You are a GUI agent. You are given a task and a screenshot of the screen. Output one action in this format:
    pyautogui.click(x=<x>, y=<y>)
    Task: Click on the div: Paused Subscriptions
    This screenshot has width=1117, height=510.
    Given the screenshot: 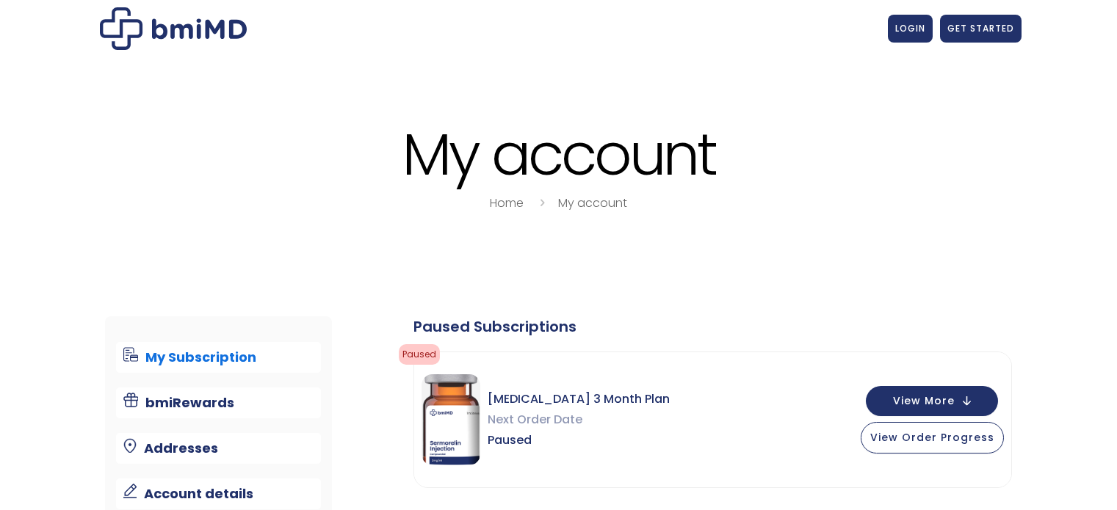 What is the action you would take?
    pyautogui.click(x=712, y=327)
    